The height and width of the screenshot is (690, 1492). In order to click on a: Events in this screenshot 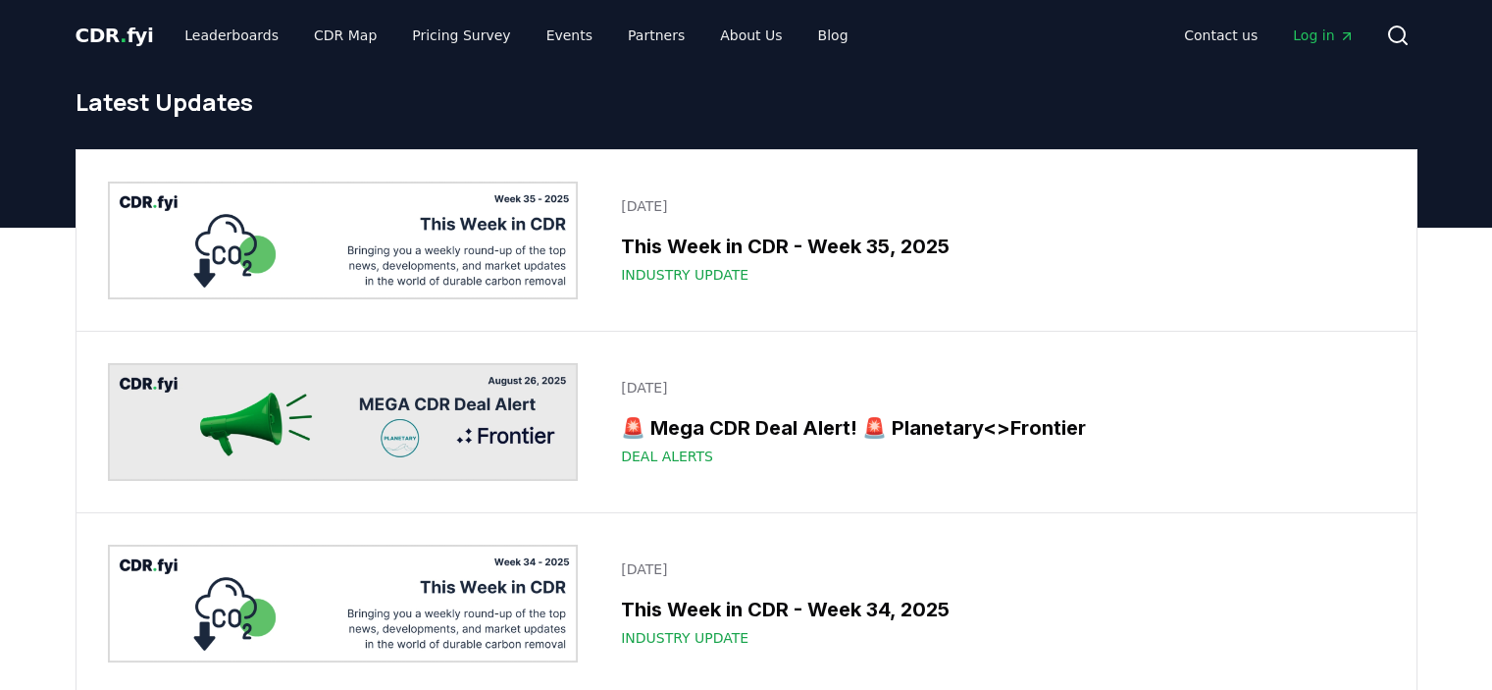, I will do `click(569, 35)`.